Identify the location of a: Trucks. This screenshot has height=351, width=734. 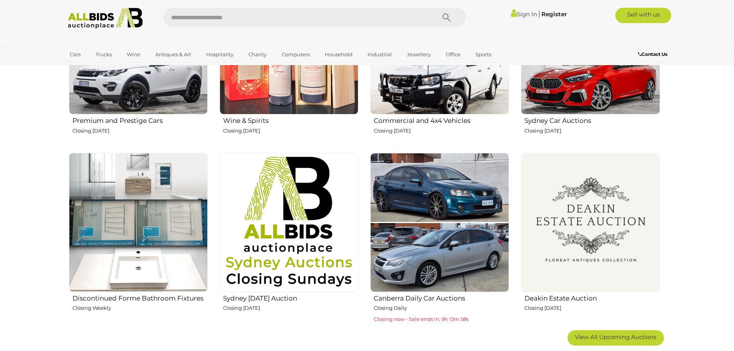
(104, 54).